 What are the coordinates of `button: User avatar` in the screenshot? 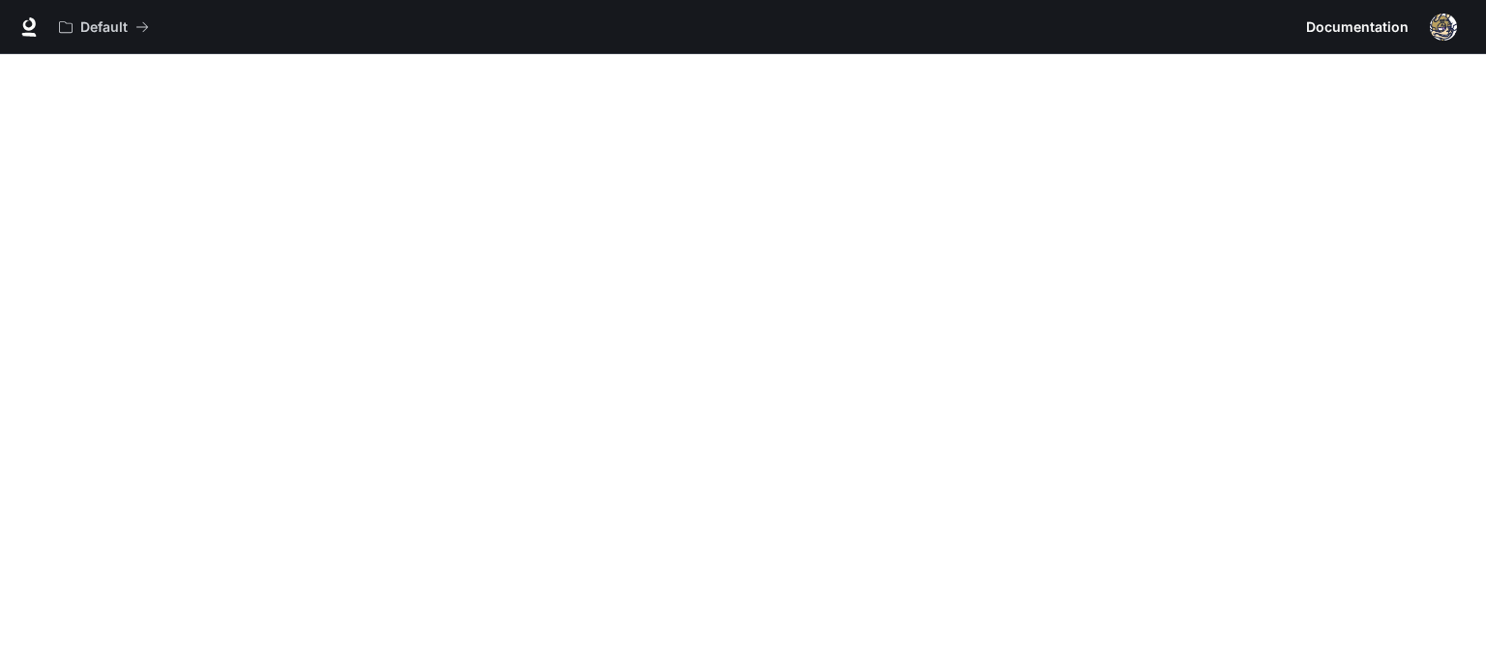 It's located at (1443, 27).